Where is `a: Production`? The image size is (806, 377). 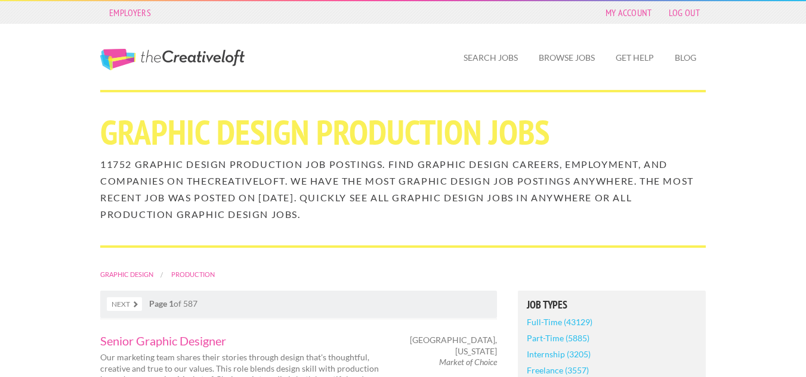 a: Production is located at coordinates (193, 274).